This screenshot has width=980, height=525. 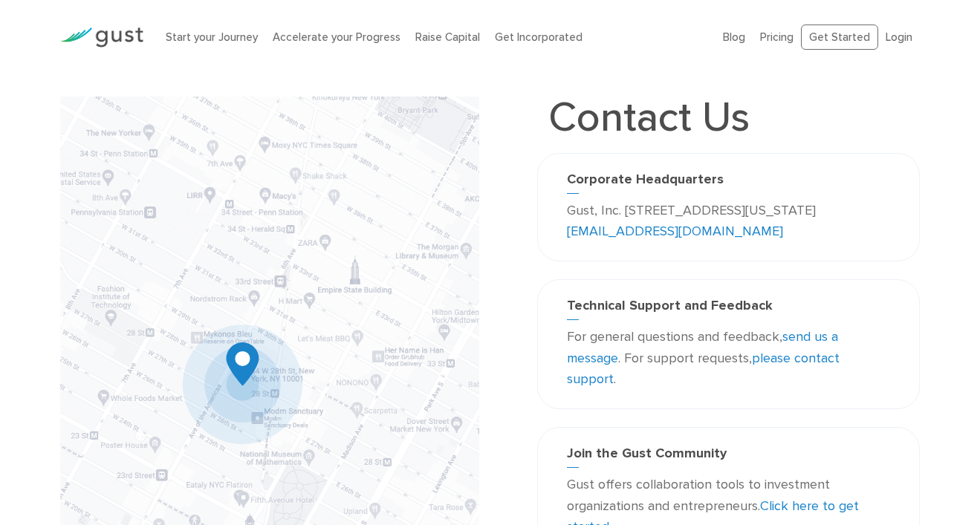 What do you see at coordinates (899, 37) in the screenshot?
I see `a: Login` at bounding box center [899, 37].